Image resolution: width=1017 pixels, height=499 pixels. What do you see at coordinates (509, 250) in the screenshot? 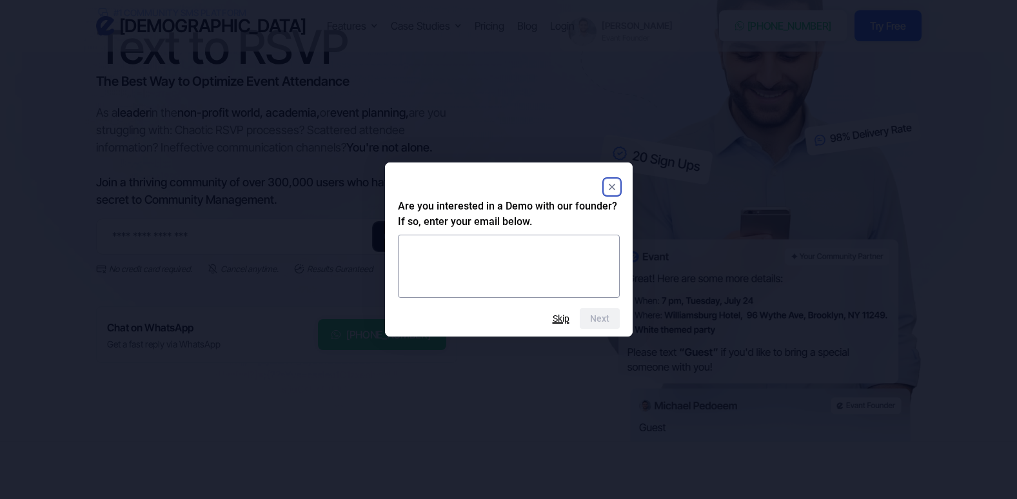
I see `dialog: Are you interested in a Demo with our founder? If so, enter your email below.` at bounding box center [509, 250].